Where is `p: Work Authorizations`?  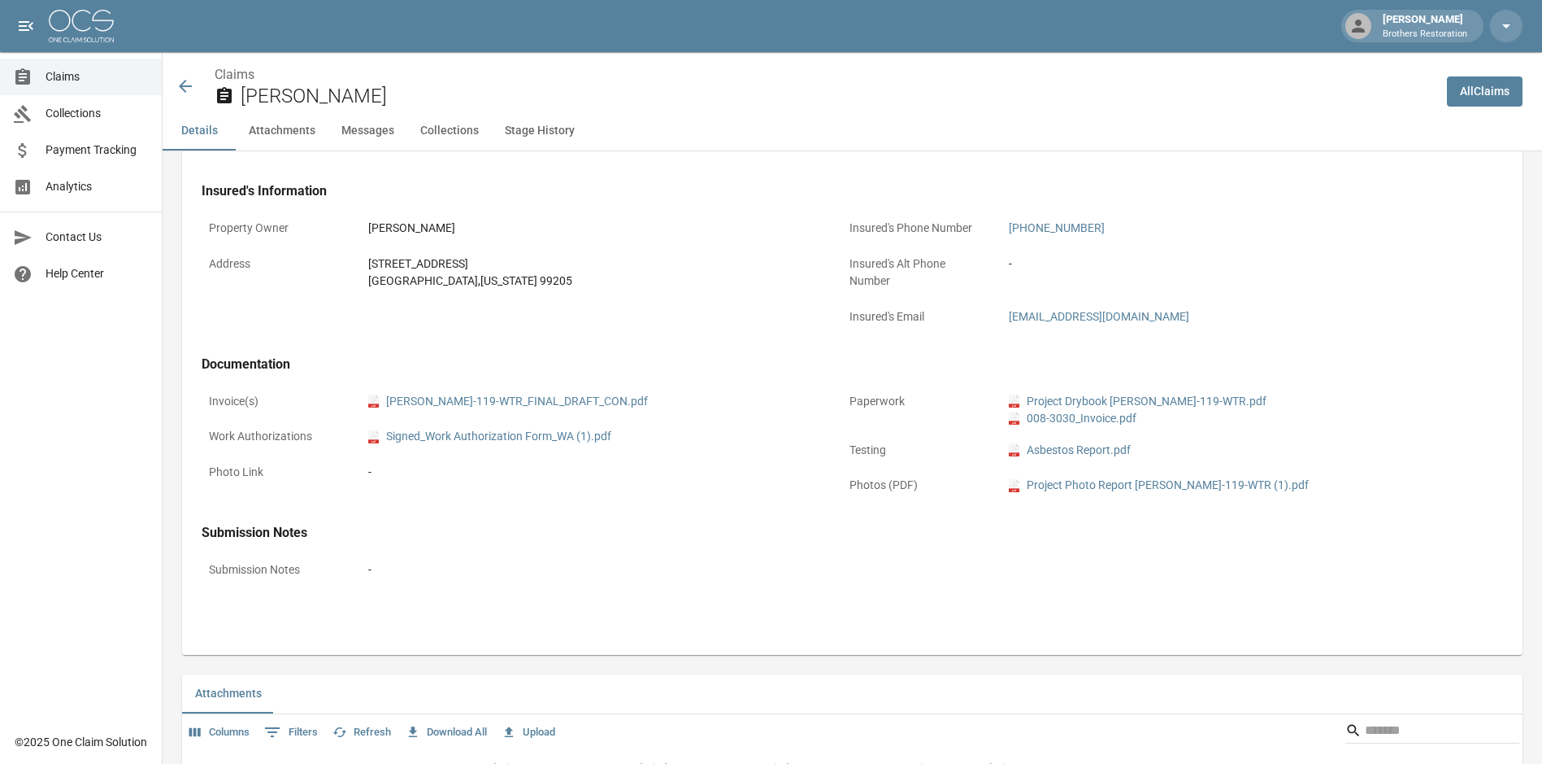
p: Work Authorizations is located at coordinates (275, 436).